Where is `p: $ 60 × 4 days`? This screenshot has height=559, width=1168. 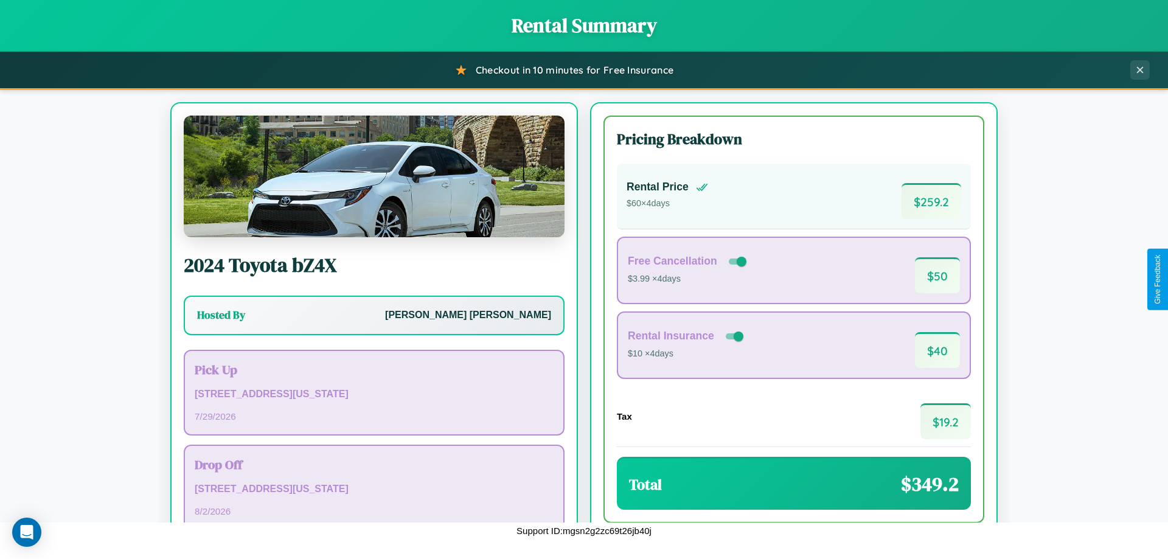 p: $ 60 × 4 days is located at coordinates (667, 204).